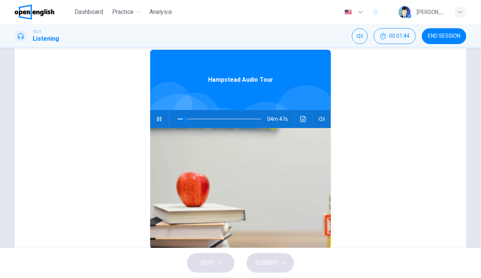 This screenshot has height=278, width=481. What do you see at coordinates (89, 12) in the screenshot?
I see `a: Dashboard` at bounding box center [89, 12].